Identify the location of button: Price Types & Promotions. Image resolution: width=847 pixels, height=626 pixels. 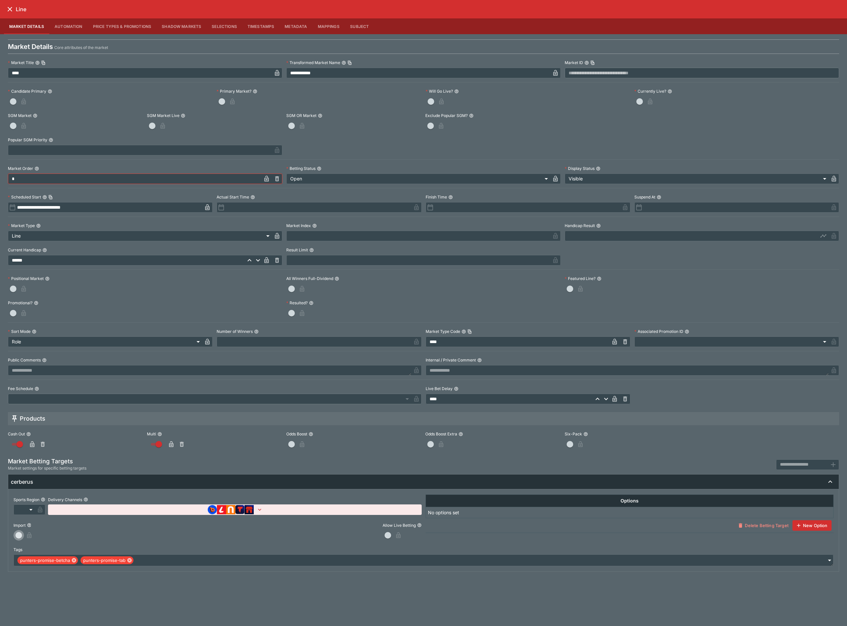
(122, 26).